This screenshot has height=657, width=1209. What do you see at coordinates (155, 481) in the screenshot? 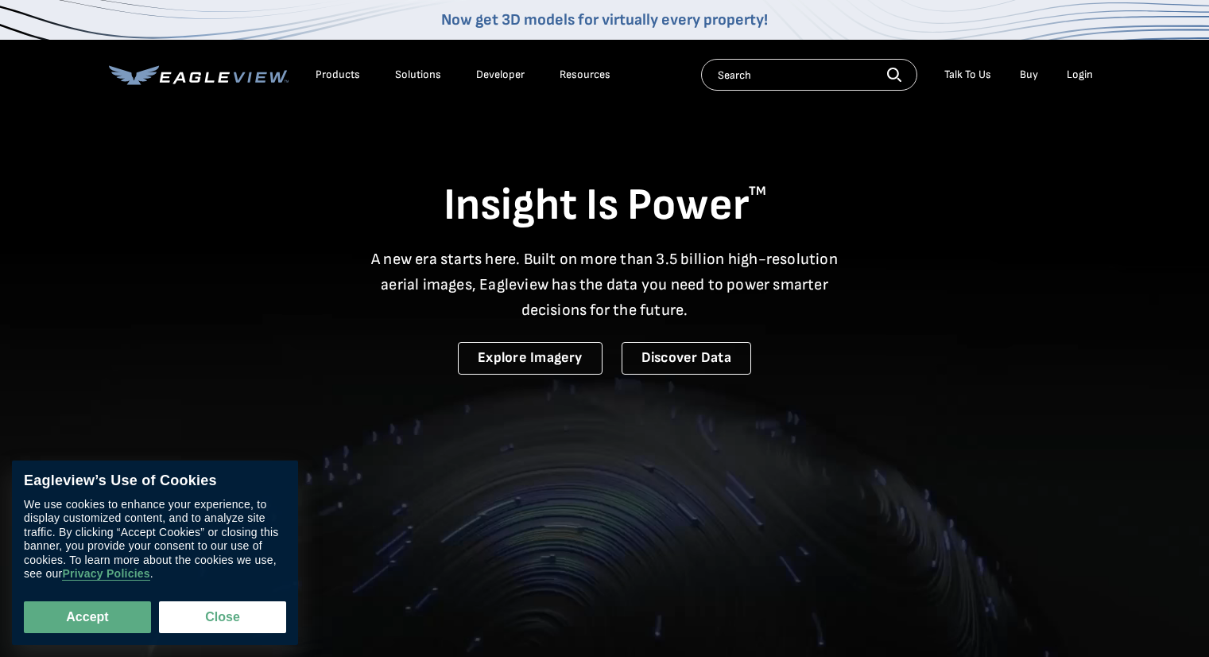
I see `div: Eagleview’s Use of Cookies` at bounding box center [155, 481].